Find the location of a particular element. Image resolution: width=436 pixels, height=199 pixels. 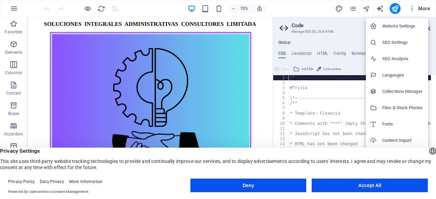

h6: Website Settings is located at coordinates (403, 26).